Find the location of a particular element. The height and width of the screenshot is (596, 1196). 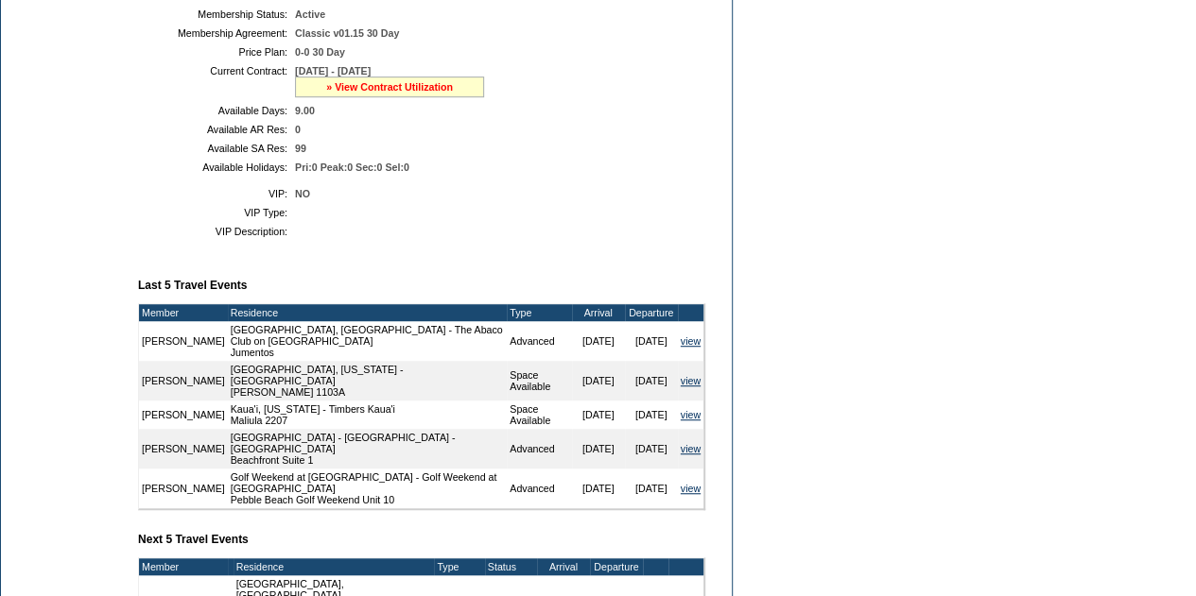

td: Membership Agreement: is located at coordinates (216, 33).